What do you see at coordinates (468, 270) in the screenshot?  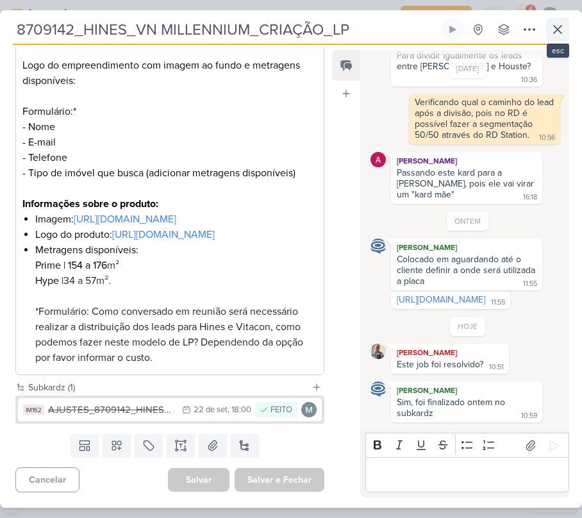 I see `div: Colocado em aguardando até o cliente definir a onde será utilizada a placa` at bounding box center [468, 270].